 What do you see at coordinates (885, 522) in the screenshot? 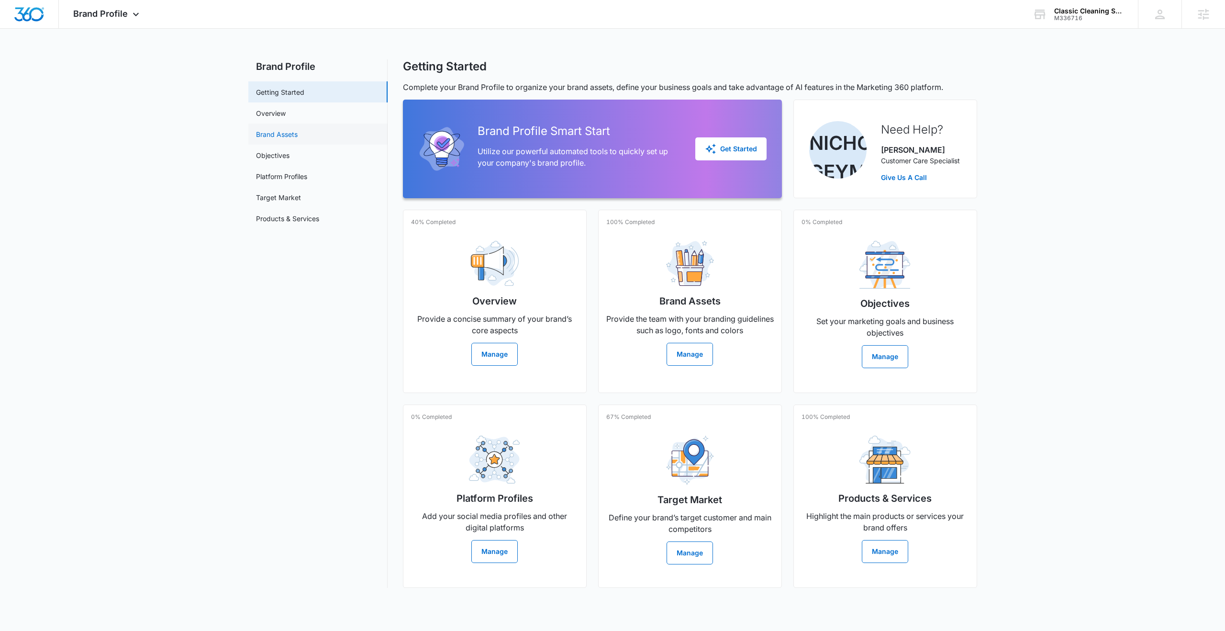
I see `p: Highlight the main products or services your brand offers` at bounding box center [885, 522].